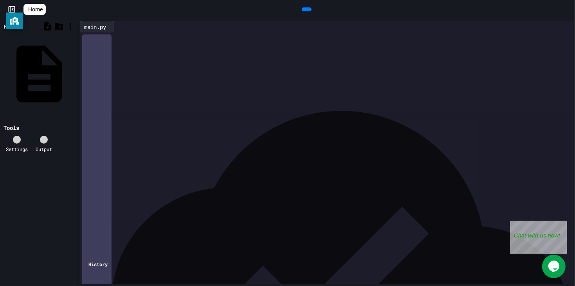 The image size is (575, 286). What do you see at coordinates (44, 149) in the screenshot?
I see `div: Output` at bounding box center [44, 149].